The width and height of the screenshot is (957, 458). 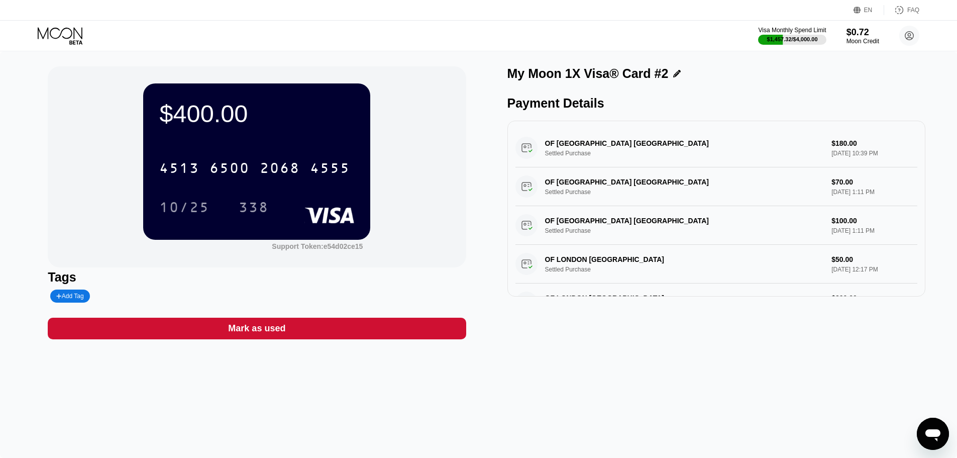 What do you see at coordinates (257, 114) in the screenshot?
I see `div: $400.00` at bounding box center [257, 114].